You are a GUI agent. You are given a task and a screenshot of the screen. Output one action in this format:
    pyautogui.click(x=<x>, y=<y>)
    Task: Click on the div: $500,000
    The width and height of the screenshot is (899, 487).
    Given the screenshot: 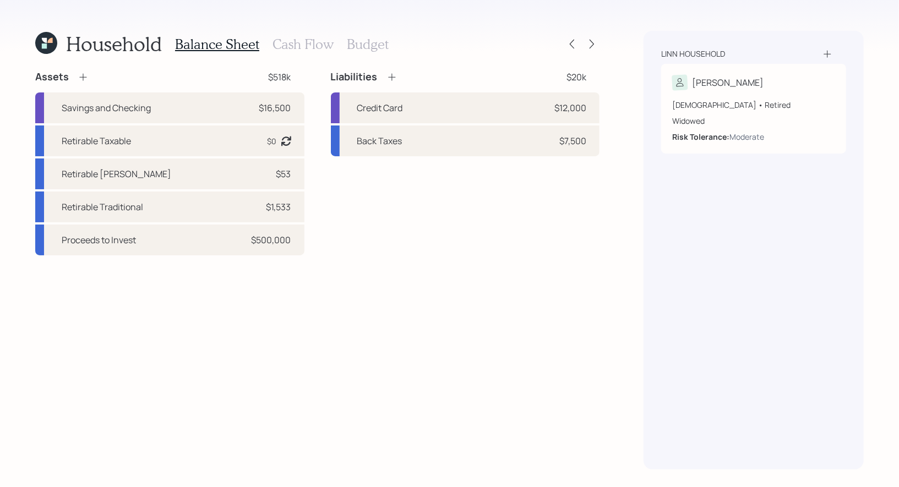 What is the action you would take?
    pyautogui.click(x=271, y=240)
    